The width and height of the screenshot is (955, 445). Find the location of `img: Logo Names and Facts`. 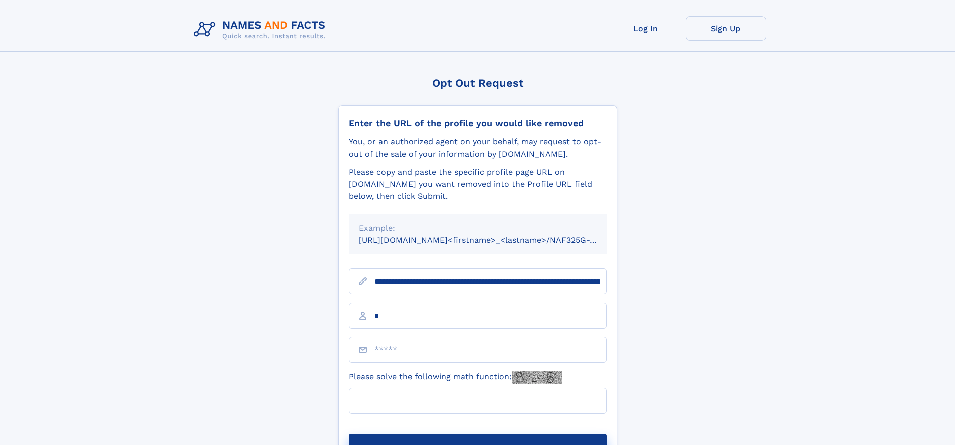

img: Logo Names and Facts is located at coordinates (262, 30).